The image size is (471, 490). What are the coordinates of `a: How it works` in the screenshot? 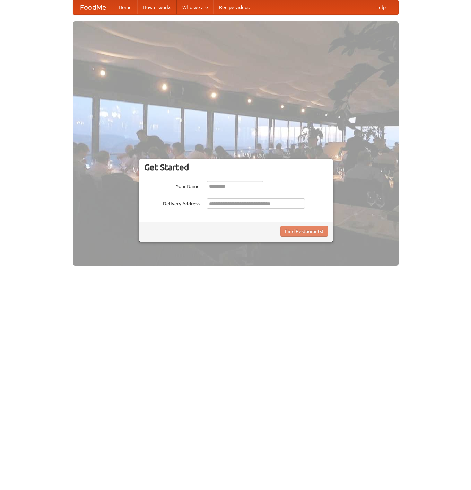 It's located at (157, 7).